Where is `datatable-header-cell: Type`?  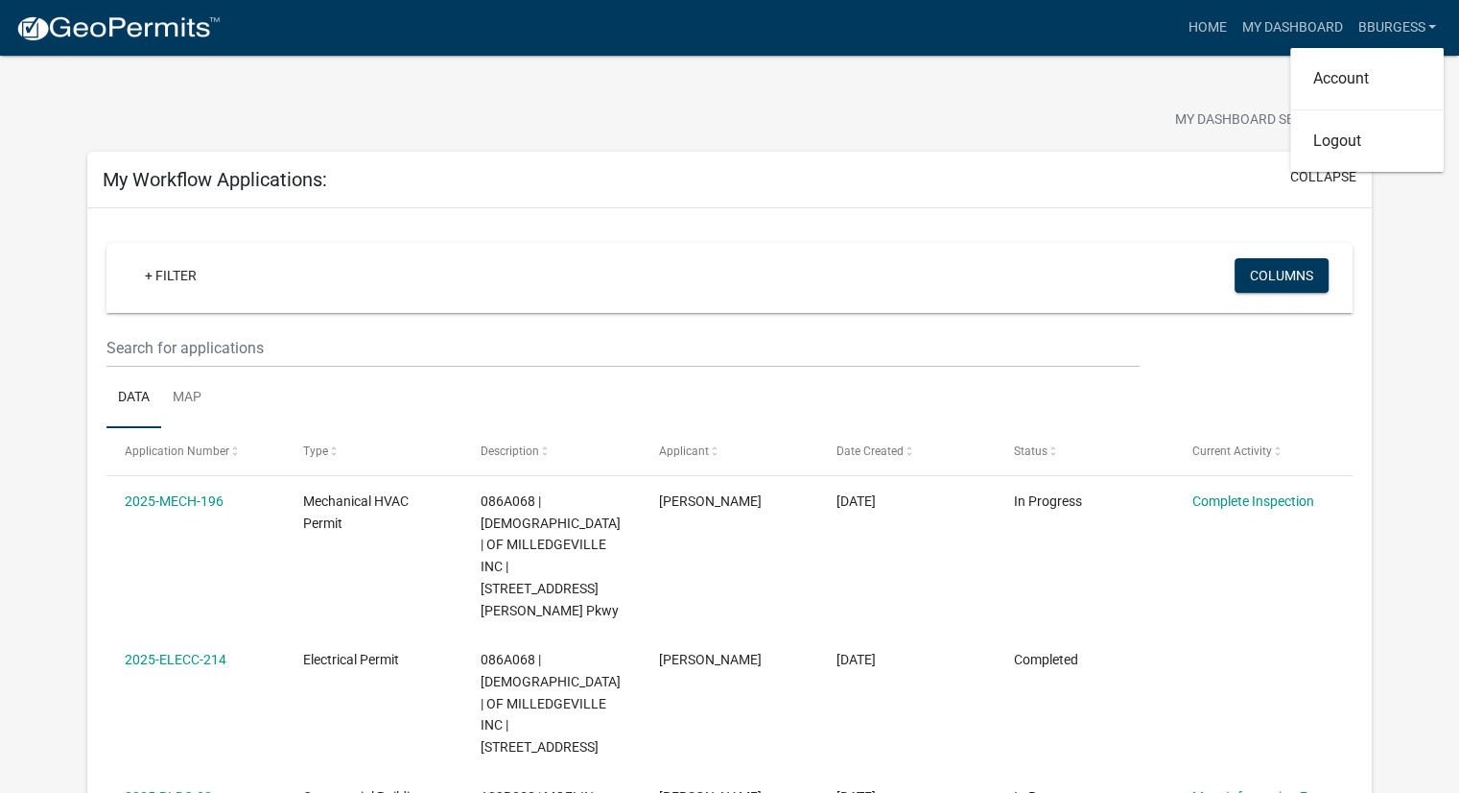 datatable-header-cell: Type is located at coordinates (372, 451).